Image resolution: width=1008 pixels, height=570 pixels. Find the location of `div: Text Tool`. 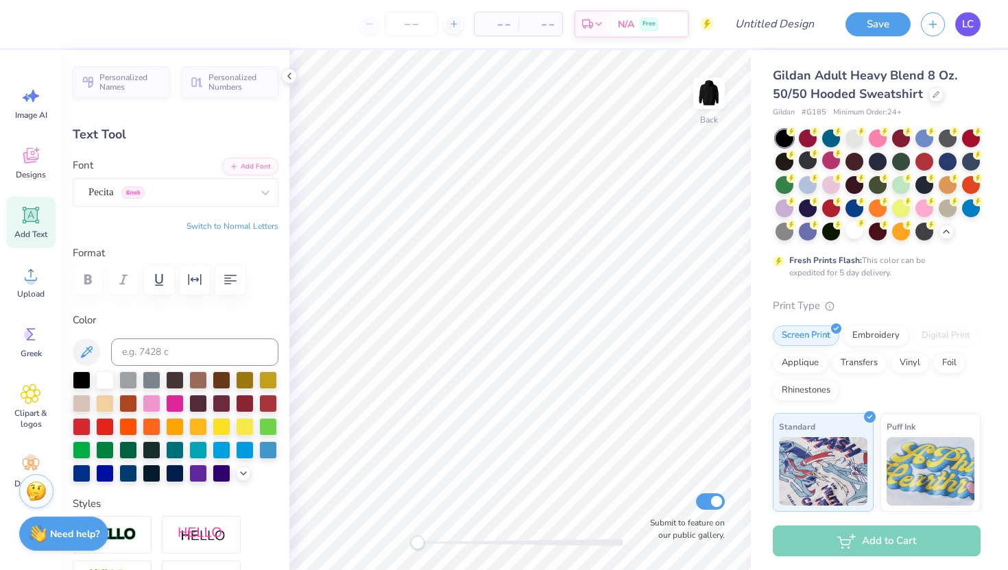

div: Text Tool is located at coordinates (176, 134).